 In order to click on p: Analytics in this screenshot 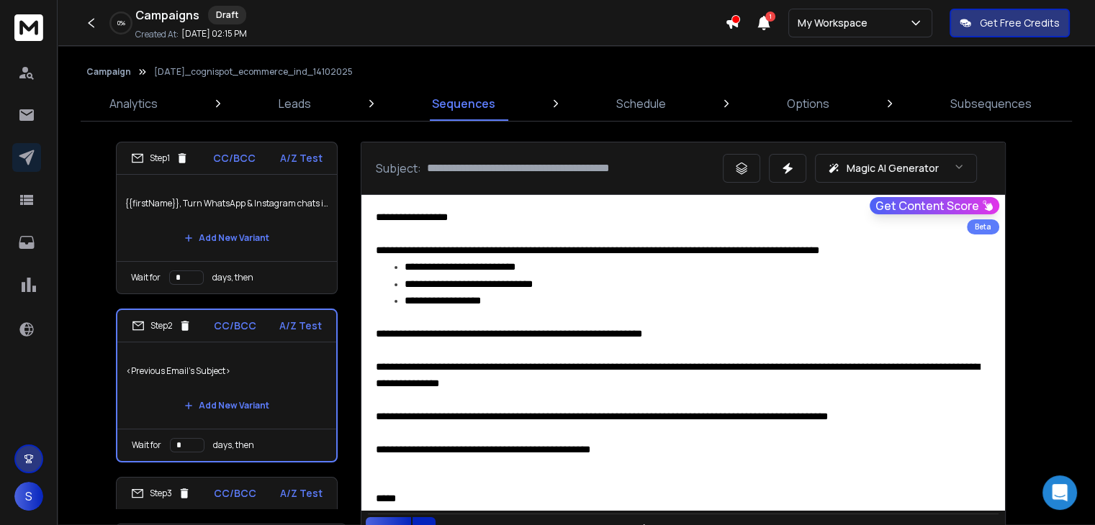, I will do `click(133, 104)`.